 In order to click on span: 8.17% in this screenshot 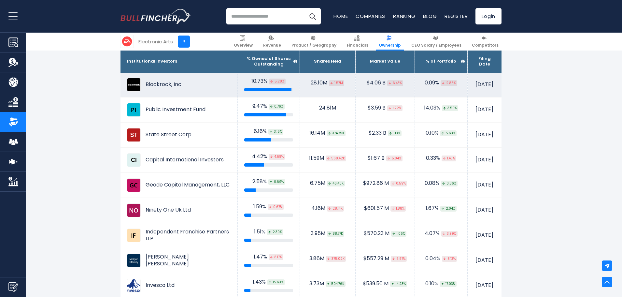, I will do `click(276, 257)`.